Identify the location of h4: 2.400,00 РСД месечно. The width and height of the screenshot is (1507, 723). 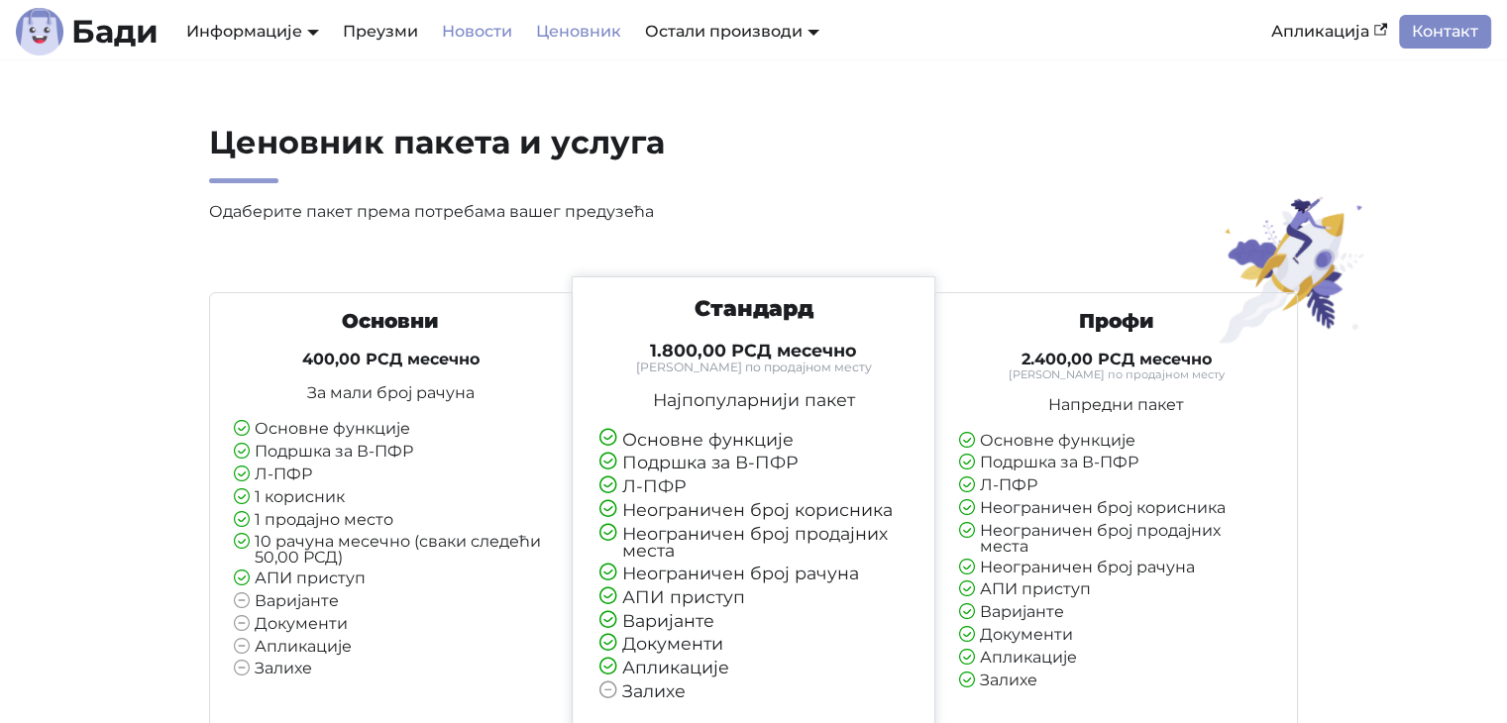
(1115, 360).